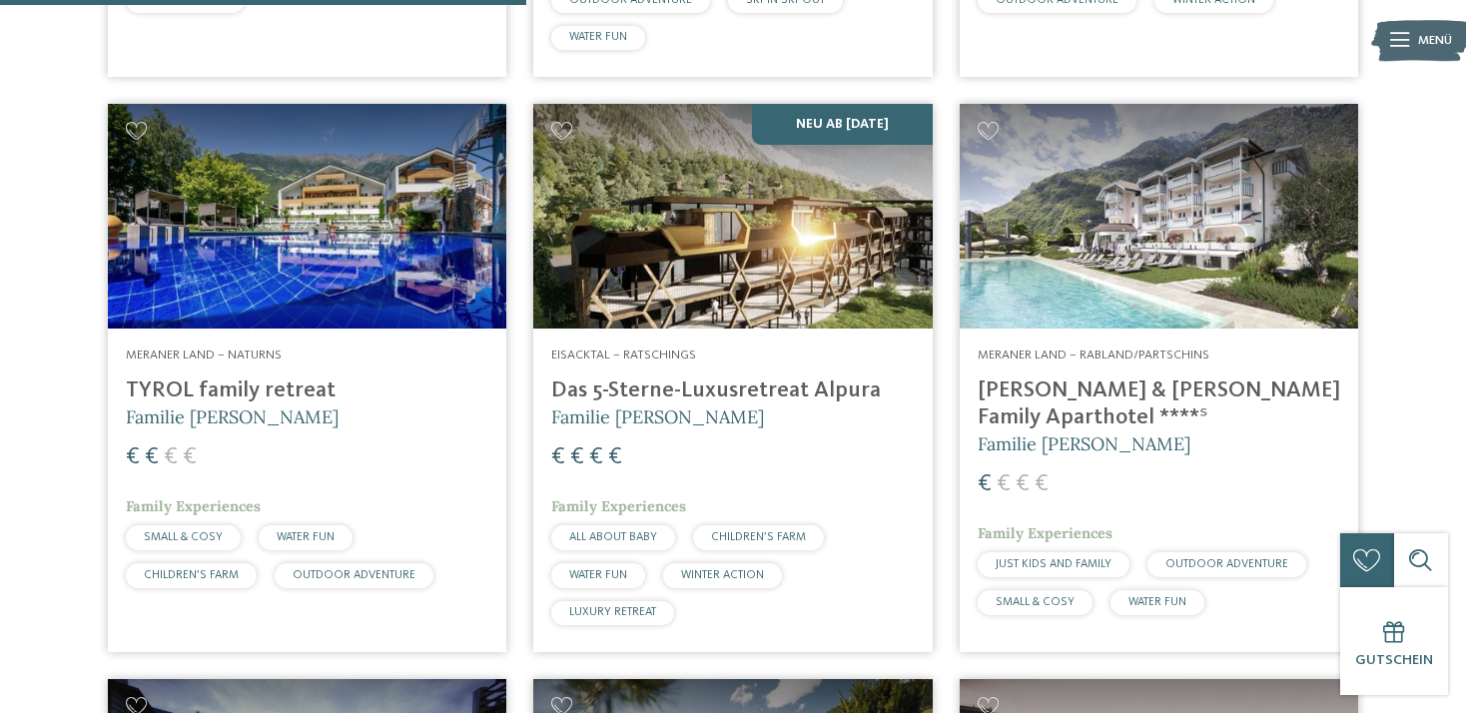 Image resolution: width=1466 pixels, height=713 pixels. Describe the element at coordinates (612, 612) in the screenshot. I see `span: LUXURY RETREAT` at that location.